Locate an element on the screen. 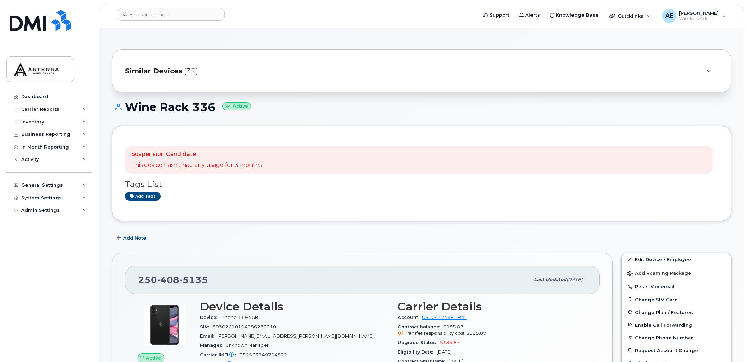 Image resolution: width=748 pixels, height=362 pixels. button: Change Plan / Features is located at coordinates (676, 312).